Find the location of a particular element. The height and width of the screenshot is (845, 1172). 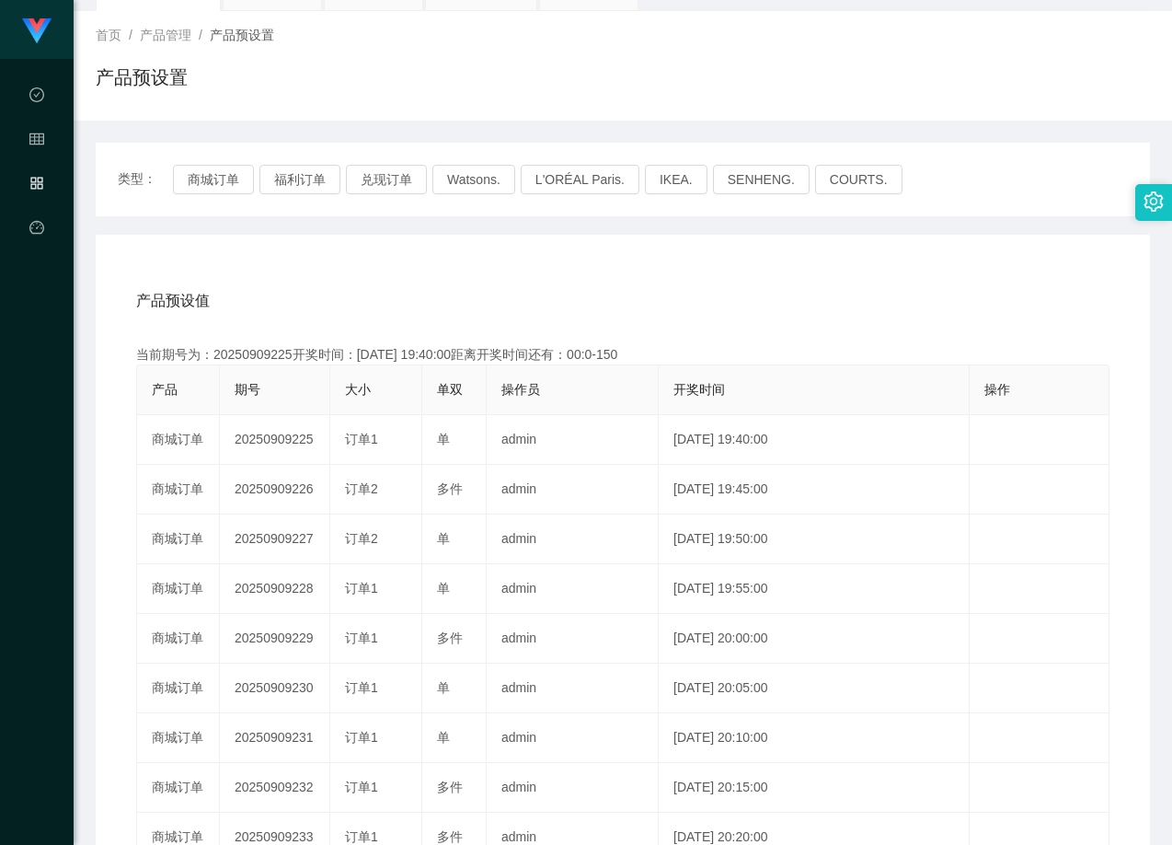

button: COURTS. is located at coordinates (859, 179).